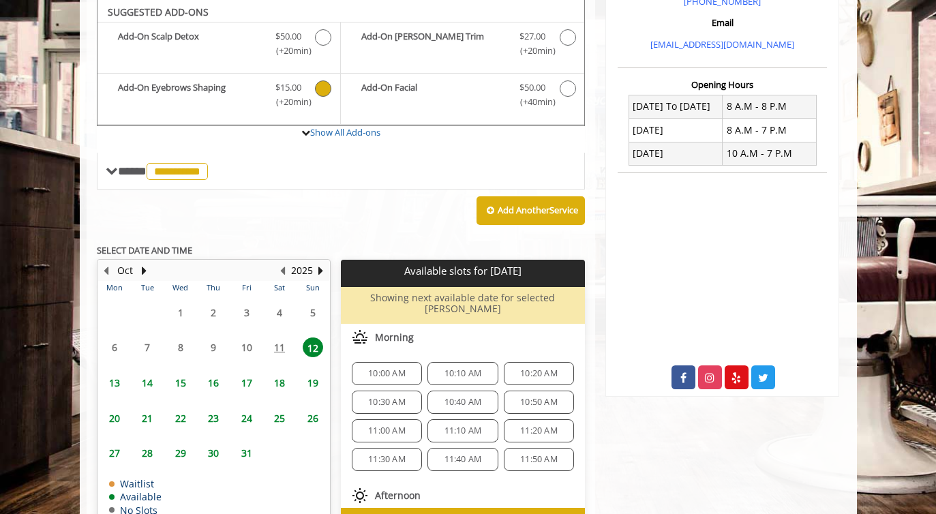  I want to click on td: Select day28, so click(147, 453).